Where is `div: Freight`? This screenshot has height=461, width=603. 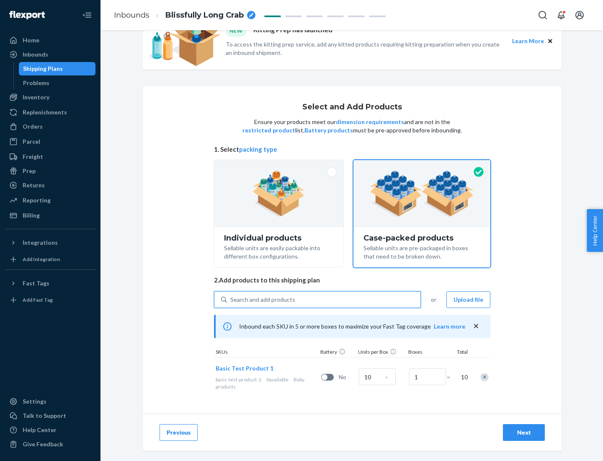 div: Freight is located at coordinates (33, 157).